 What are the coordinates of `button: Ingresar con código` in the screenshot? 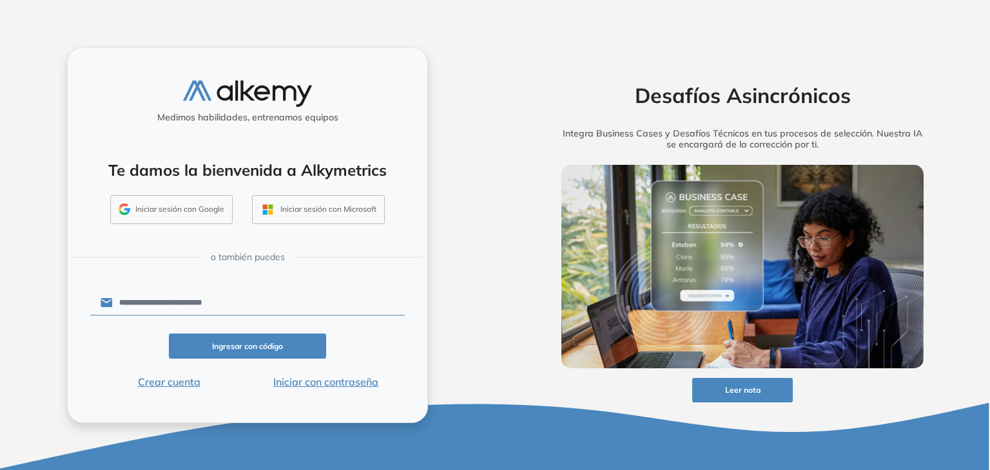 It's located at (247, 346).